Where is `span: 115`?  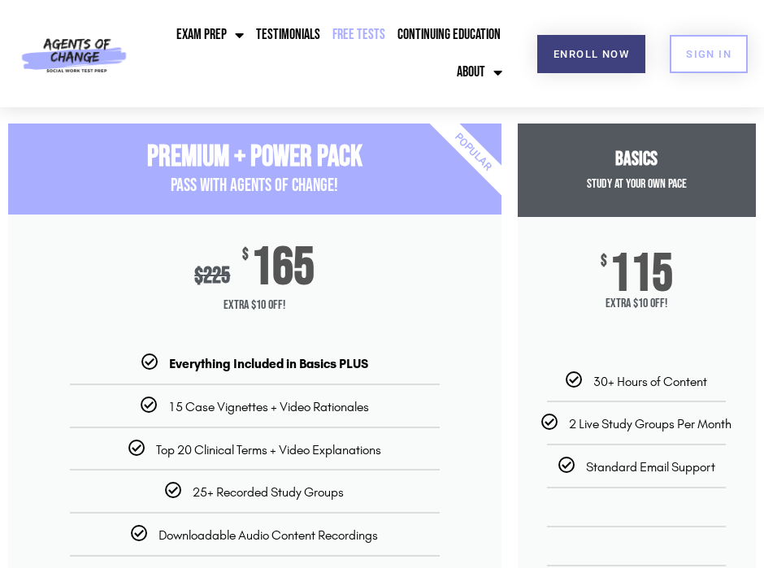 span: 115 is located at coordinates (641, 275).